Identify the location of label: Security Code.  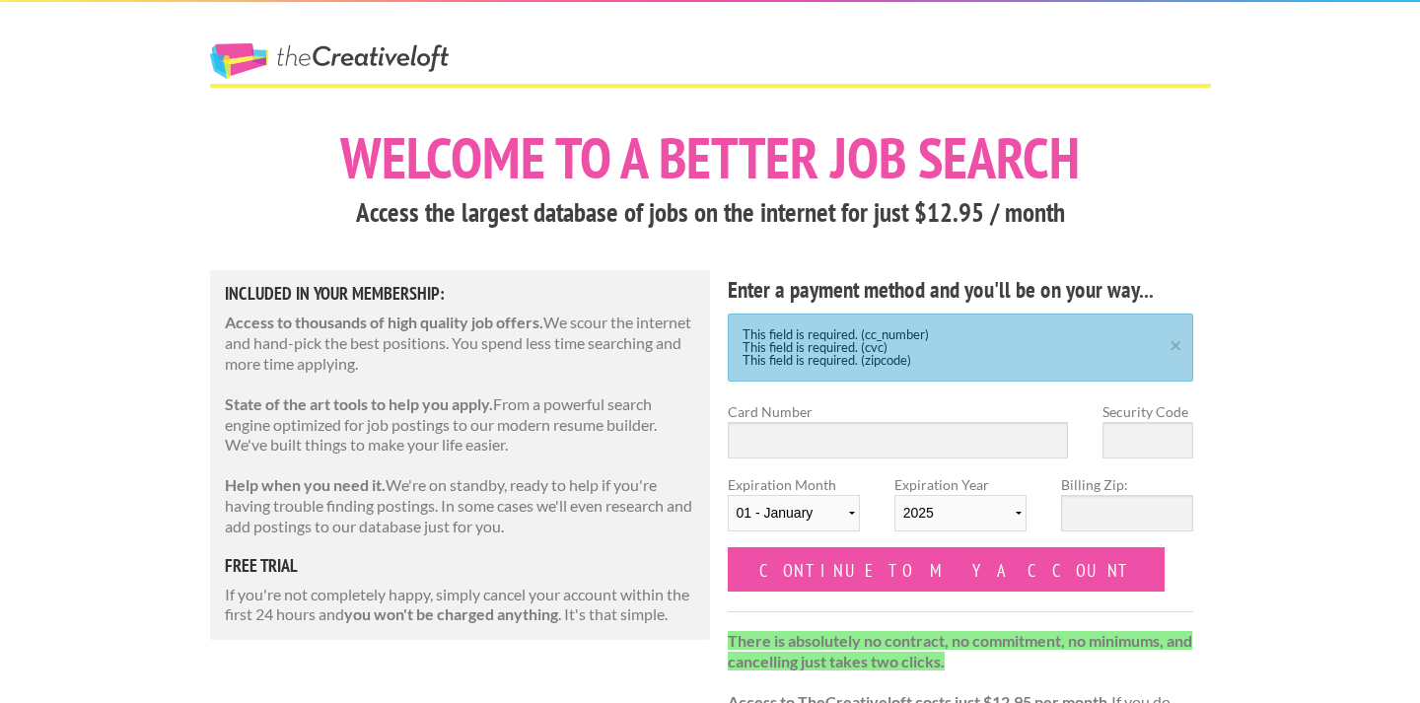
(1148, 411).